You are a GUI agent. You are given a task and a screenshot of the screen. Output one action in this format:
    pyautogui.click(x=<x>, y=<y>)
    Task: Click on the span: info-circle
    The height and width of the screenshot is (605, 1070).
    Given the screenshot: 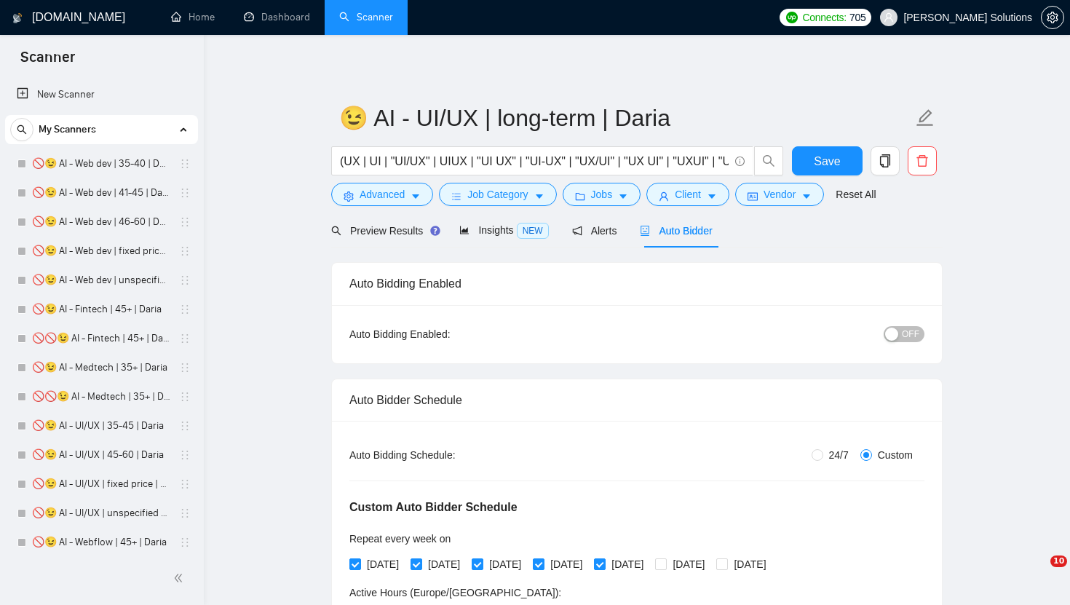 What is the action you would take?
    pyautogui.click(x=739, y=161)
    